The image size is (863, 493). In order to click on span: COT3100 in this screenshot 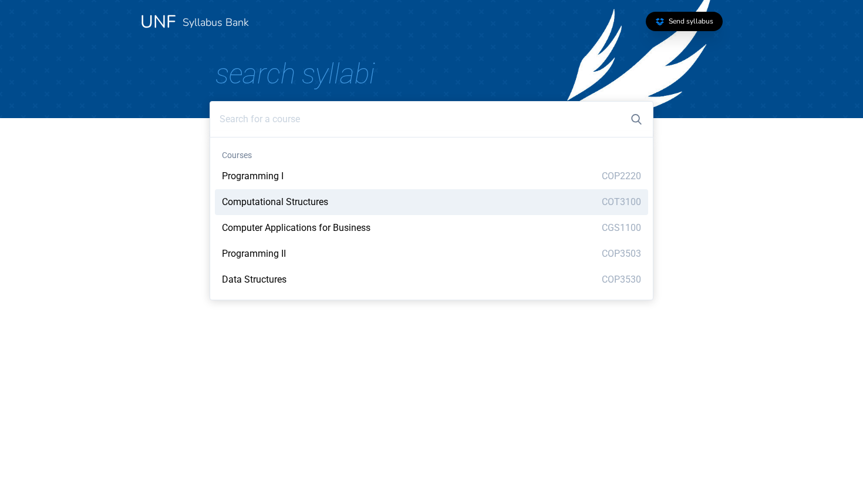, I will do `click(621, 201)`.